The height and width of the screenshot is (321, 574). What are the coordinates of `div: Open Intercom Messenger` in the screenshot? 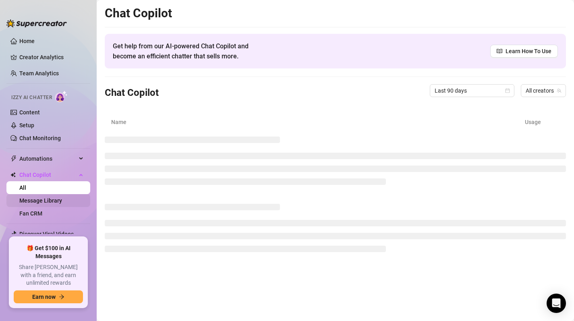 It's located at (557, 304).